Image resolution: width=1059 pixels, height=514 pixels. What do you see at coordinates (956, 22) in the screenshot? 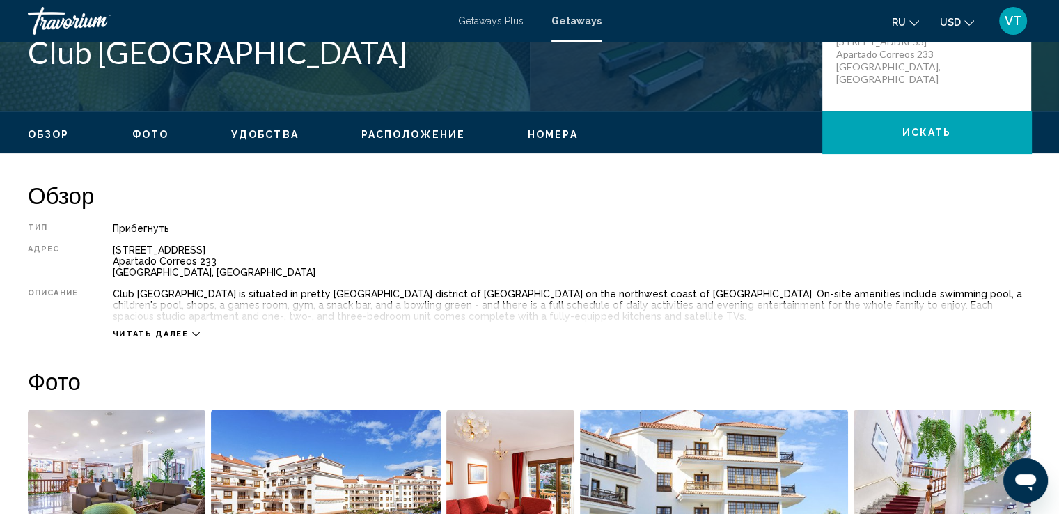
I see `button: Change currency` at bounding box center [956, 22].